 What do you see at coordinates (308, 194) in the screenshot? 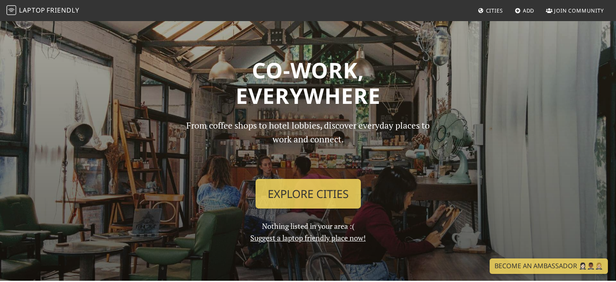
I see `a: Explore Cities` at bounding box center [308, 194].